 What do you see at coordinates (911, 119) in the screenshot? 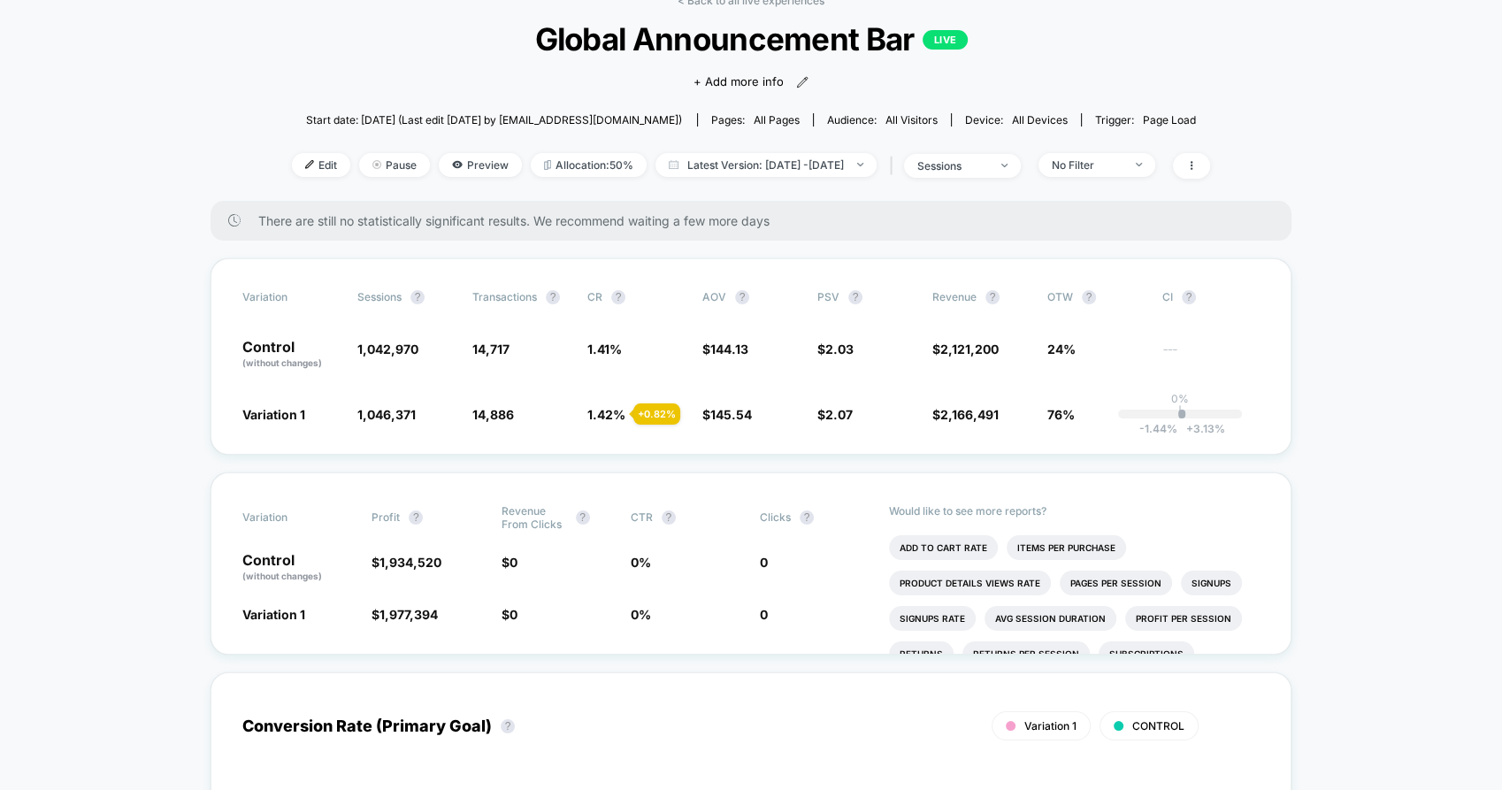
I see `span: All Visitors` at bounding box center [911, 119].